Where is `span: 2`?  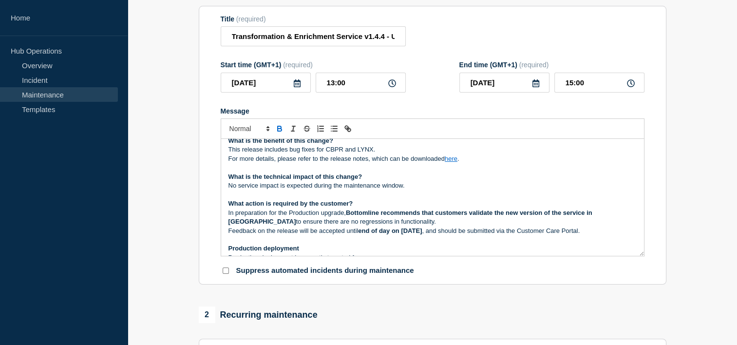
span: 2 is located at coordinates (207, 315).